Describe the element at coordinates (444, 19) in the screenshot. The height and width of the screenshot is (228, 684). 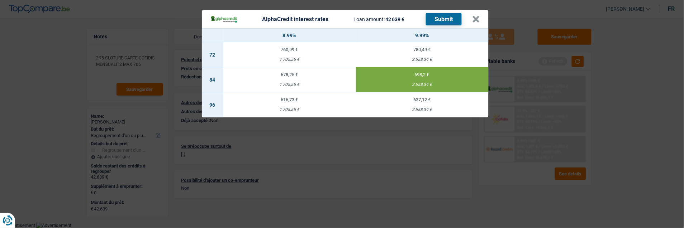
I see `button: Submit` at that location.